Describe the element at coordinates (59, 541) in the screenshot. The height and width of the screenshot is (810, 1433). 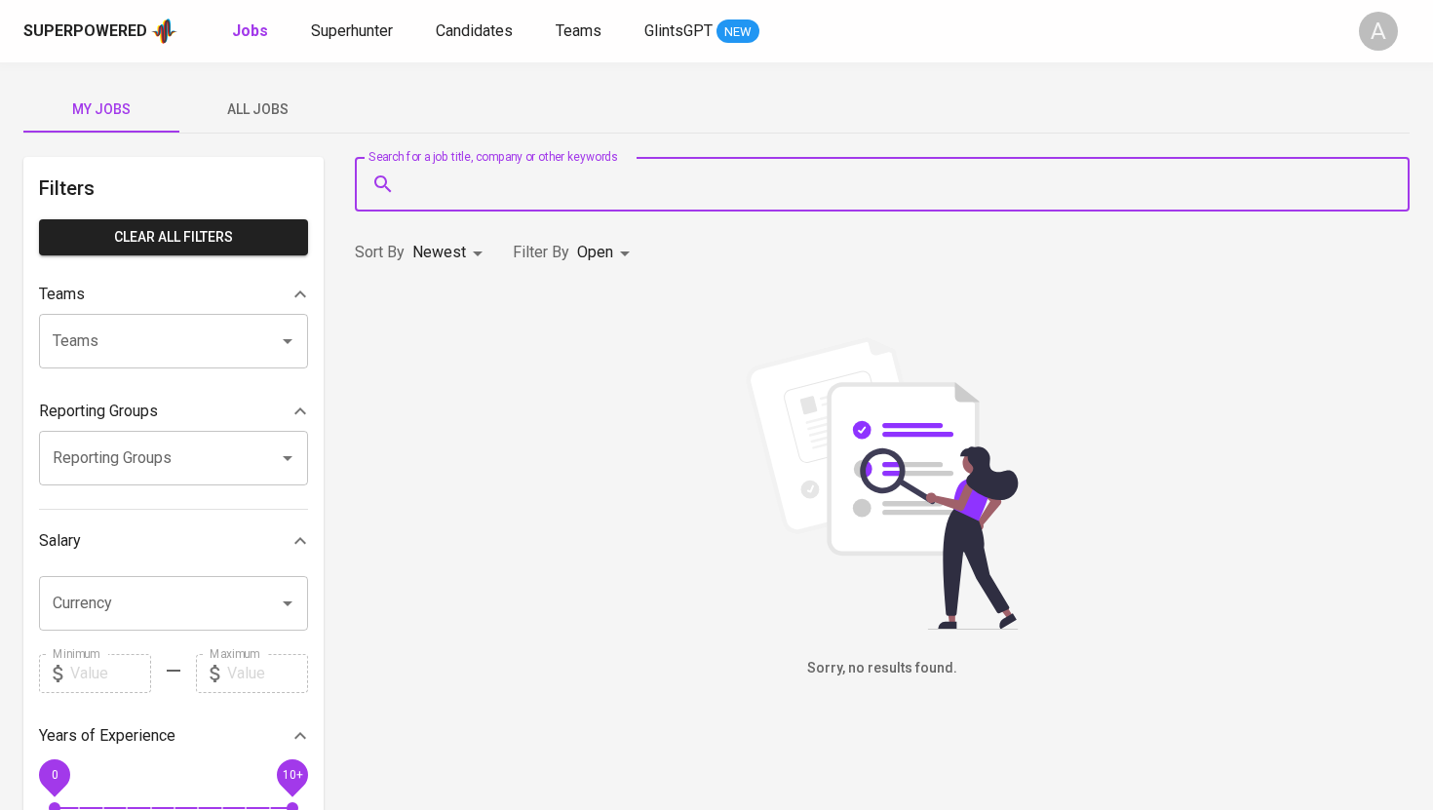
I see `p: Salary` at that location.